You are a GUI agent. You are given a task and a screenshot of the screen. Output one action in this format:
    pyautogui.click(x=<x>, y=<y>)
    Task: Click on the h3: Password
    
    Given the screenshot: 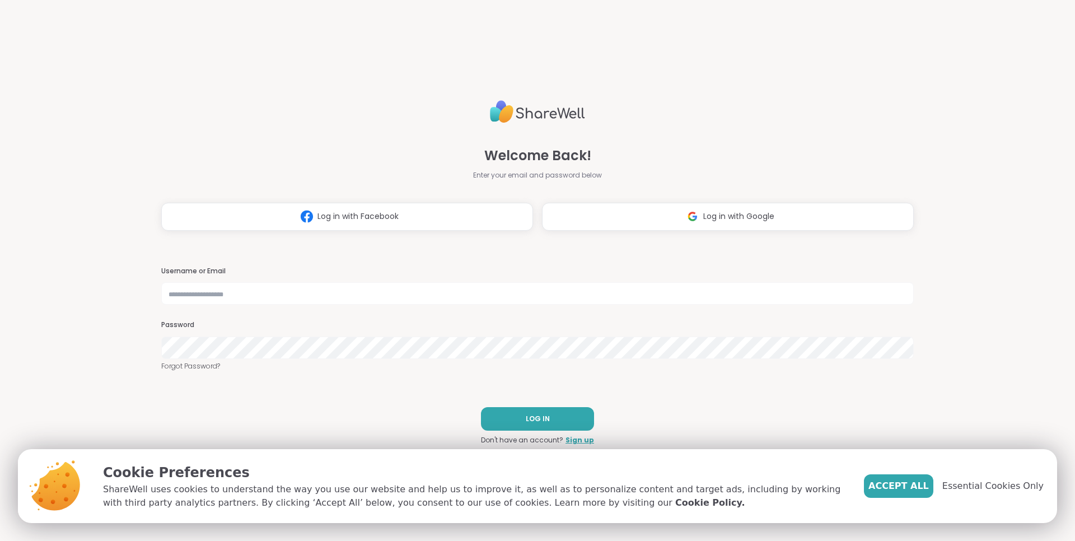 What is the action you would take?
    pyautogui.click(x=537, y=325)
    